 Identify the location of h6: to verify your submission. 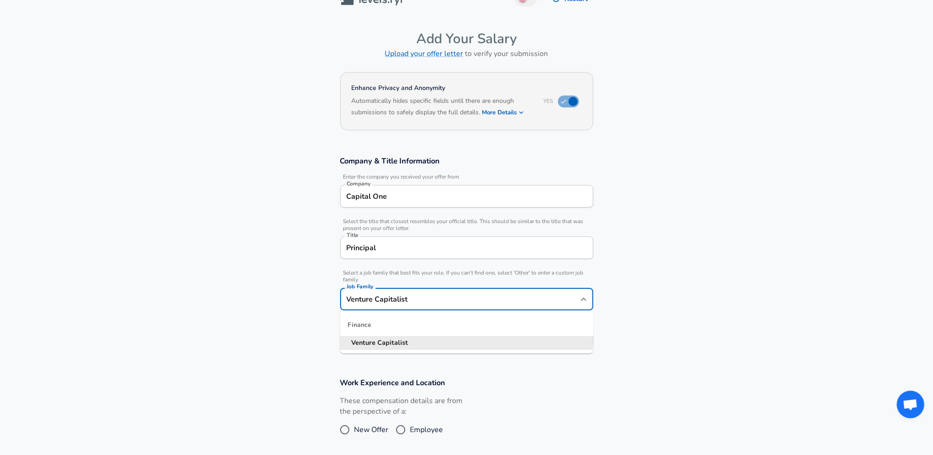
(467, 54).